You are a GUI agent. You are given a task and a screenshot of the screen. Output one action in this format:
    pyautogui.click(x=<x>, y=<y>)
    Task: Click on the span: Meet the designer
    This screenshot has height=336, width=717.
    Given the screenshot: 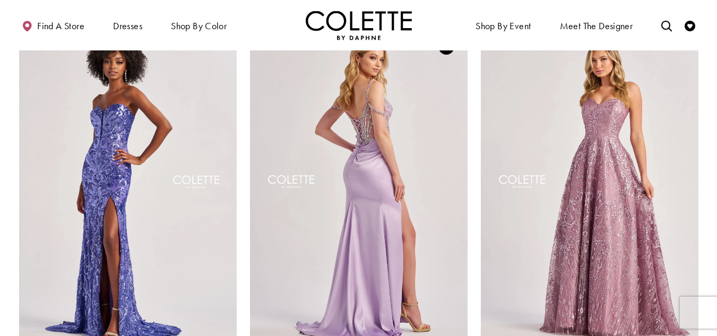 What is the action you would take?
    pyautogui.click(x=596, y=26)
    